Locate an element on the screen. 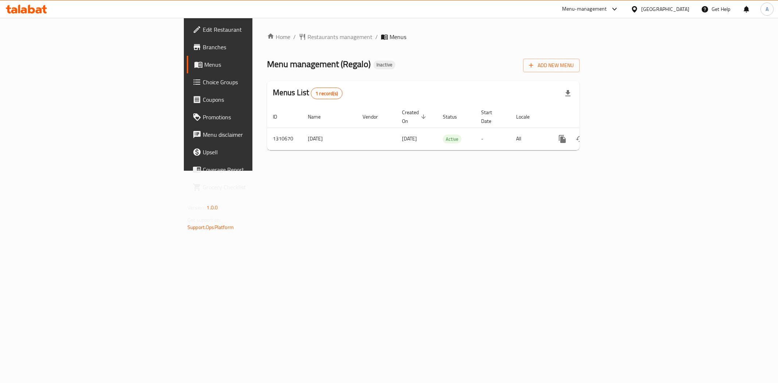  span: A is located at coordinates (767, 9).